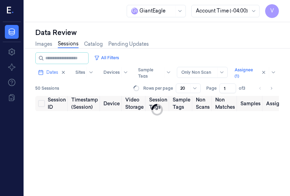 The height and width of the screenshot is (196, 290). Describe the element at coordinates (272, 11) in the screenshot. I see `button: V` at that location.